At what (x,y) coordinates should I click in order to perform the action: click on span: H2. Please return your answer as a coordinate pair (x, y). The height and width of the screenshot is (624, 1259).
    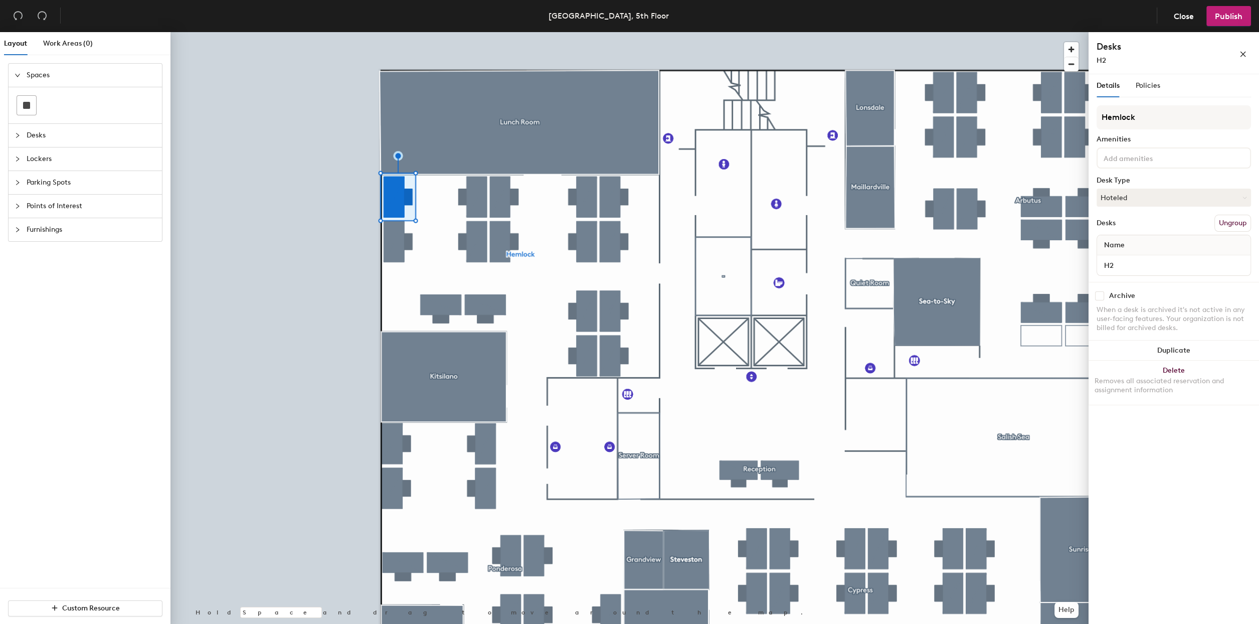
    Looking at the image, I should click on (1101, 60).